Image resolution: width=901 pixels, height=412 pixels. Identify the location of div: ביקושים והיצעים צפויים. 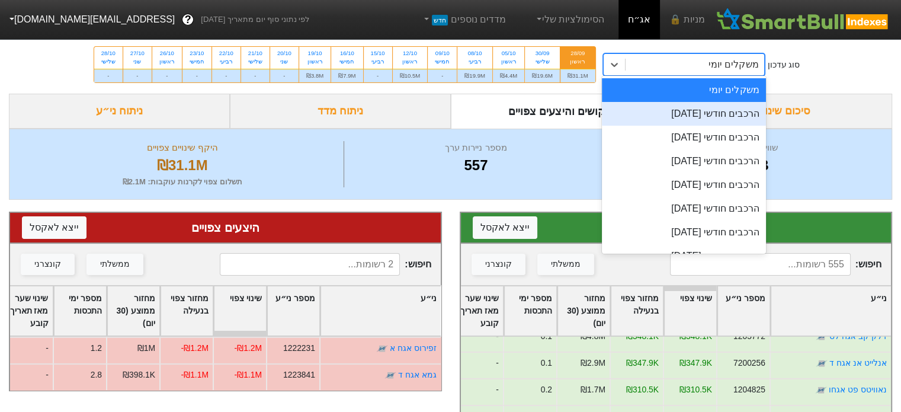
(561, 111).